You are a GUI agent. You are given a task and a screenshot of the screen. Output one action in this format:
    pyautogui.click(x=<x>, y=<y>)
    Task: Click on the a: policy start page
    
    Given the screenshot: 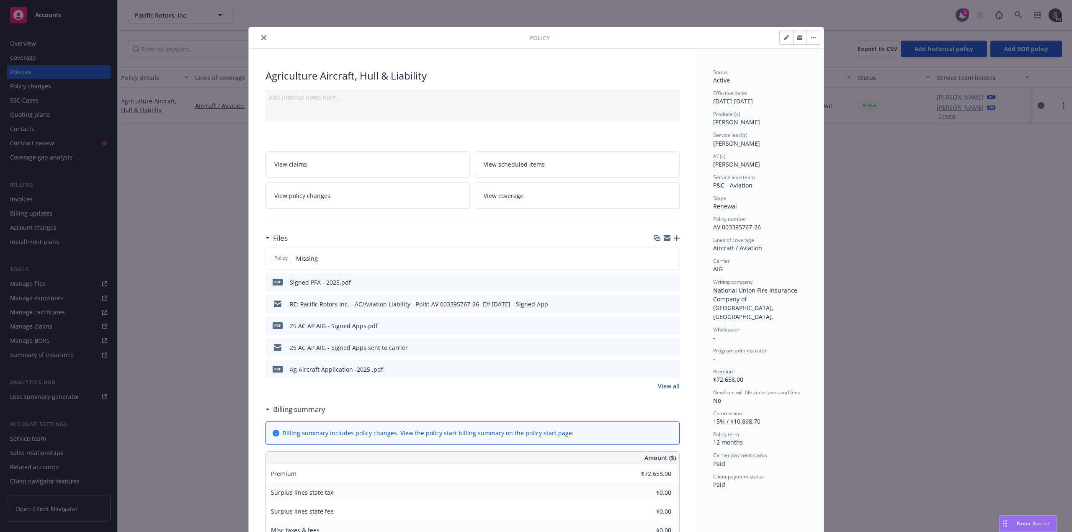 What is the action you would take?
    pyautogui.click(x=548, y=433)
    